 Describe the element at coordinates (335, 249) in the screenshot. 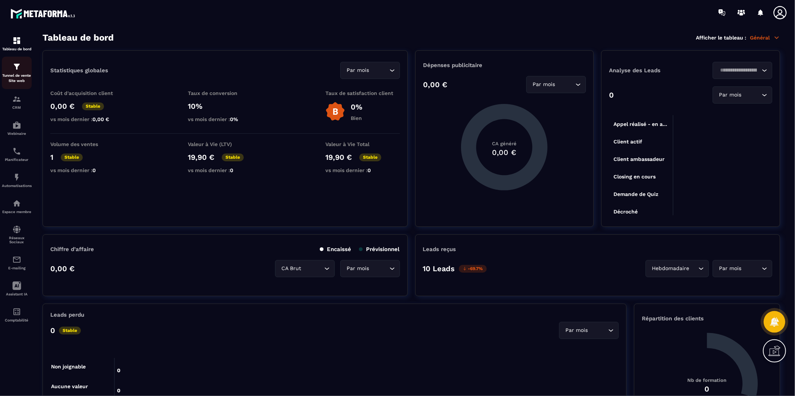

I see `p: Encaissé` at that location.